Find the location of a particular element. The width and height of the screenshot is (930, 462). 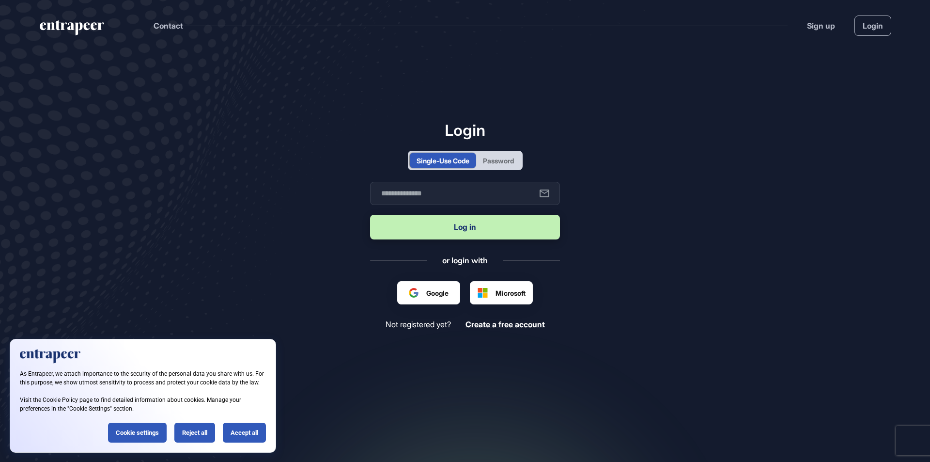

span: Microsoft is located at coordinates (511, 293).